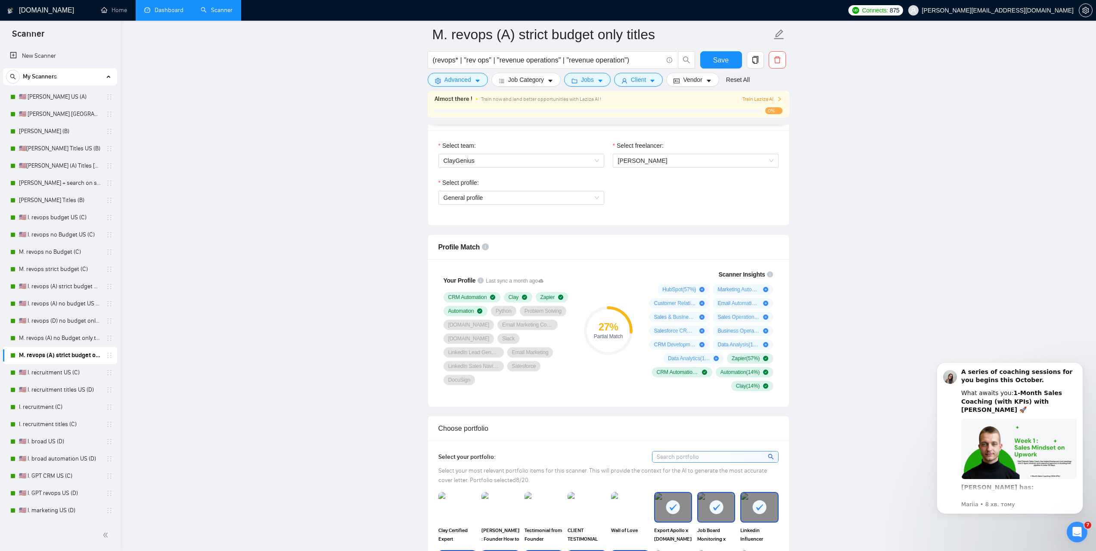  What do you see at coordinates (774, 111) in the screenshot?
I see `span: 0%` at bounding box center [774, 111].